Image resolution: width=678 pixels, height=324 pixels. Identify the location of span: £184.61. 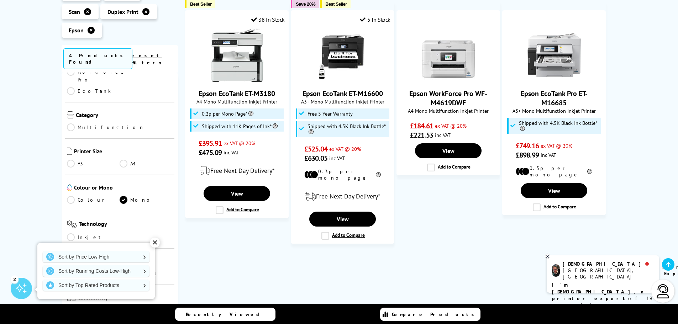
(421, 126).